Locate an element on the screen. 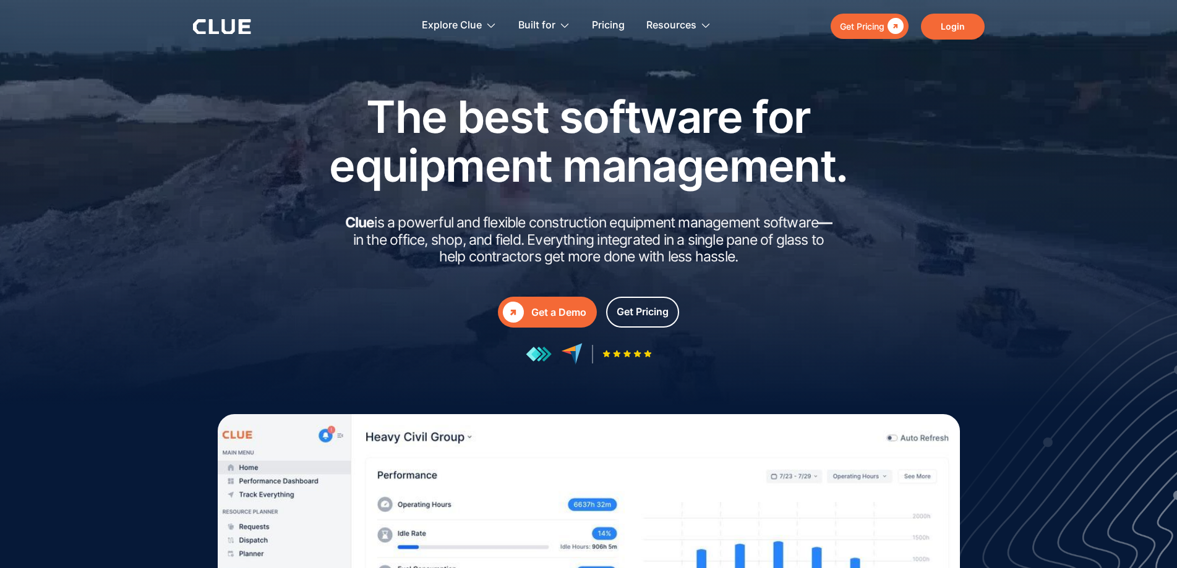 This screenshot has width=1177, height=568. img: reviews at getapp is located at coordinates (539, 354).